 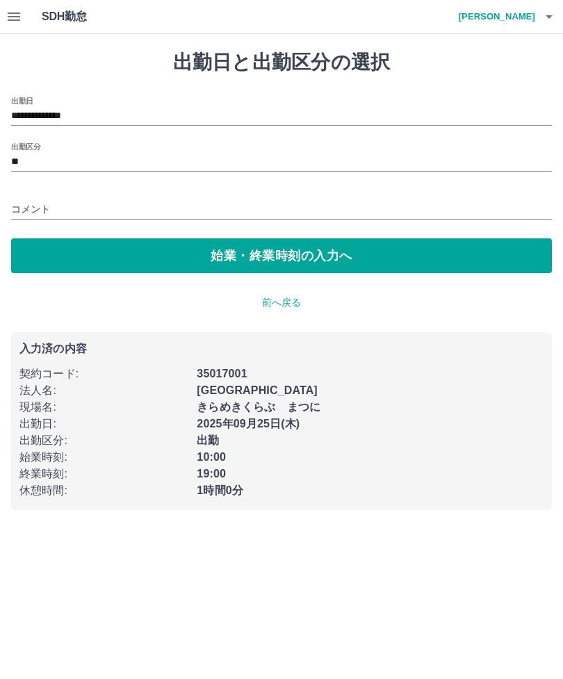 I want to click on p: 始業時刻 :, so click(x=104, y=457).